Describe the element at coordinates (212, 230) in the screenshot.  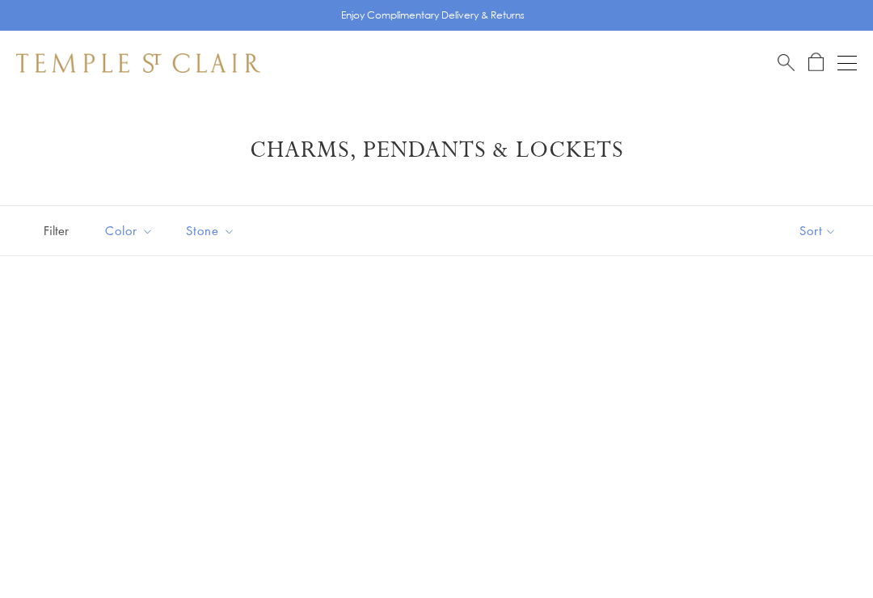
I see `span: Stone` at that location.